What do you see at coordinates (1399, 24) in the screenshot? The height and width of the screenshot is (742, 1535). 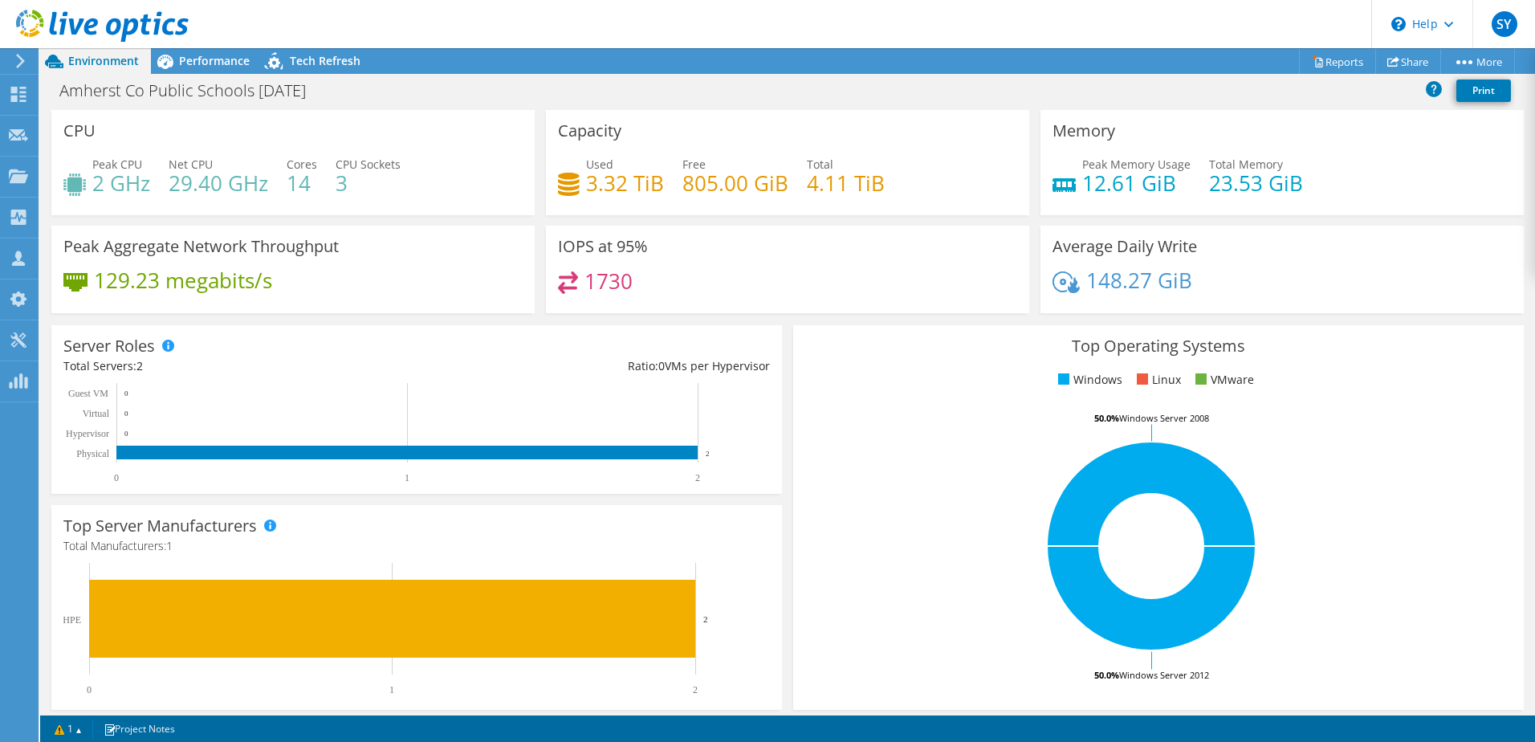 I see `svg: \n` at bounding box center [1399, 24].